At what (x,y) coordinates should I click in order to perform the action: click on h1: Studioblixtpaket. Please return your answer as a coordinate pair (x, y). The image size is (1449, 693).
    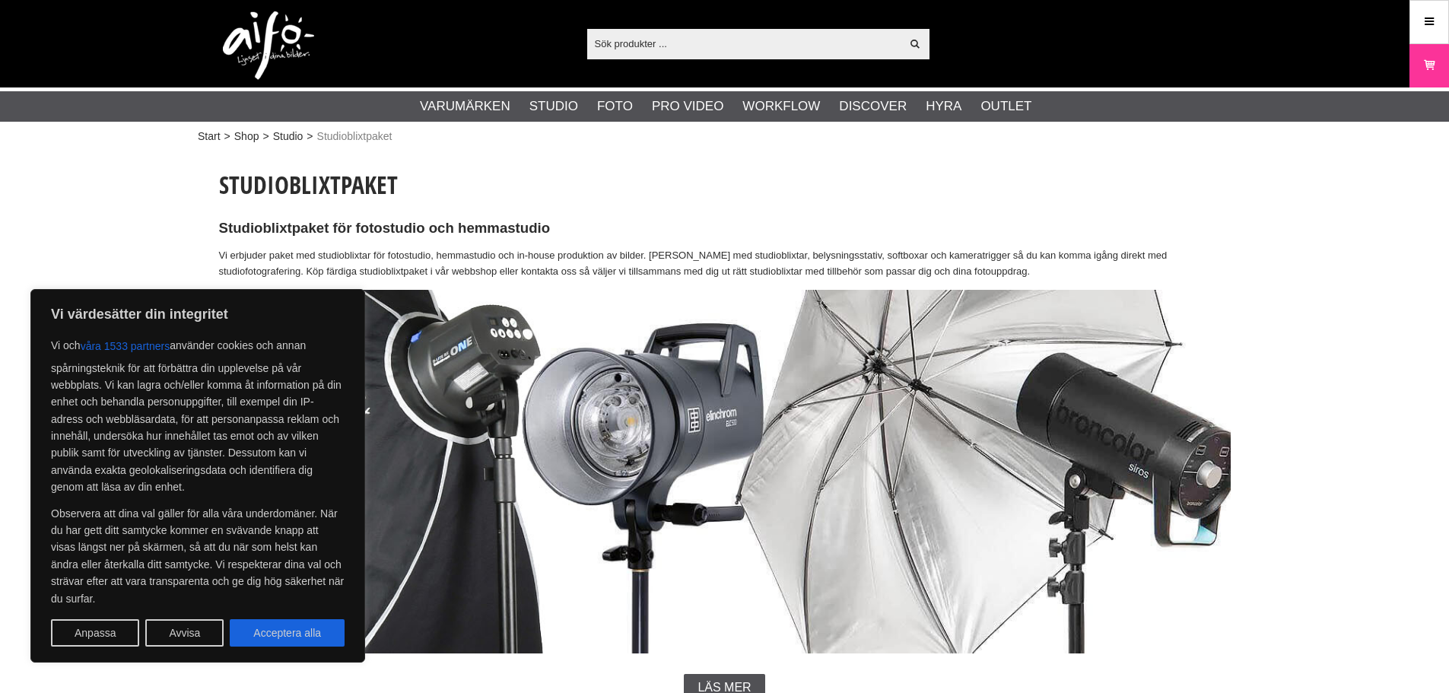
    Looking at the image, I should click on (725, 185).